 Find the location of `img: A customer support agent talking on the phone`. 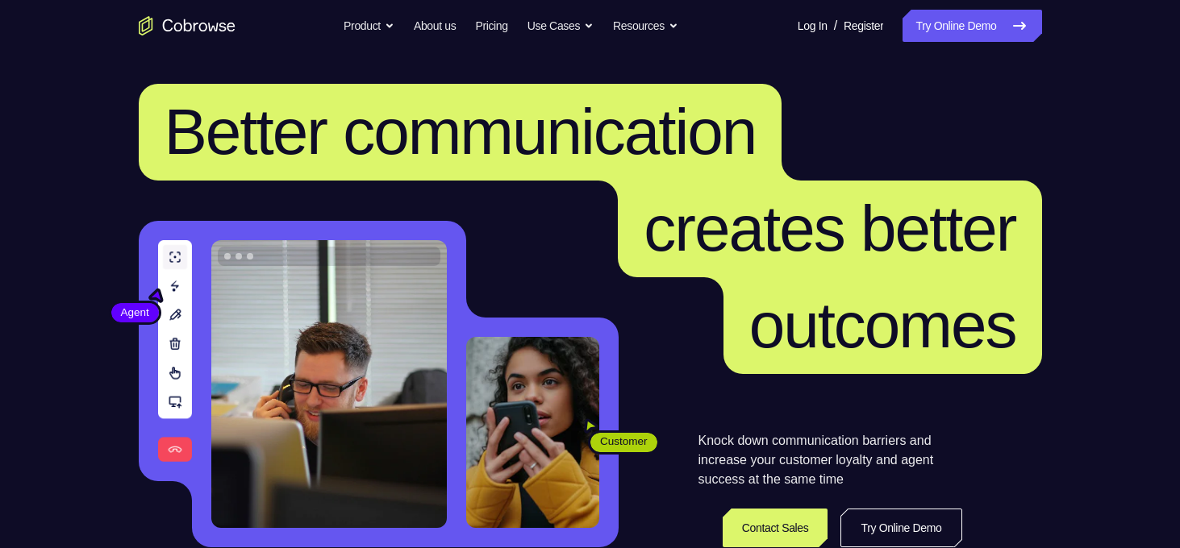

img: A customer support agent talking on the phone is located at coordinates (329, 384).